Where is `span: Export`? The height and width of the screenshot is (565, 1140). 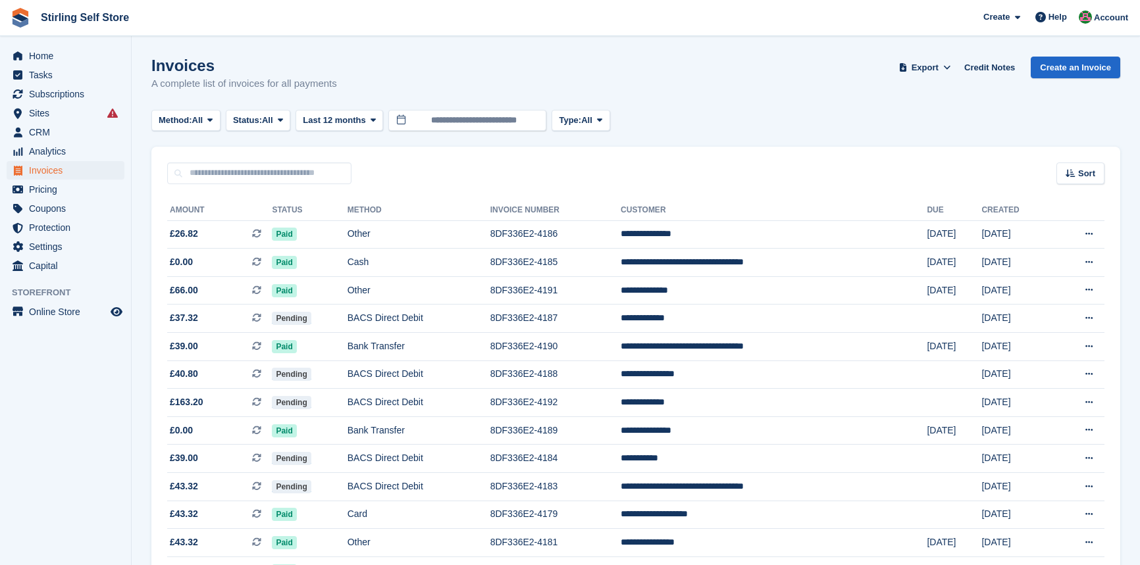
span: Export is located at coordinates (925, 68).